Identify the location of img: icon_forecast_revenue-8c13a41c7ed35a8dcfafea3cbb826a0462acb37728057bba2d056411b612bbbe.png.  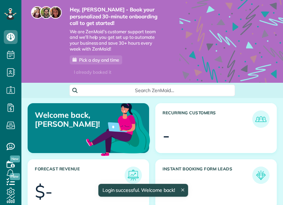
(133, 175).